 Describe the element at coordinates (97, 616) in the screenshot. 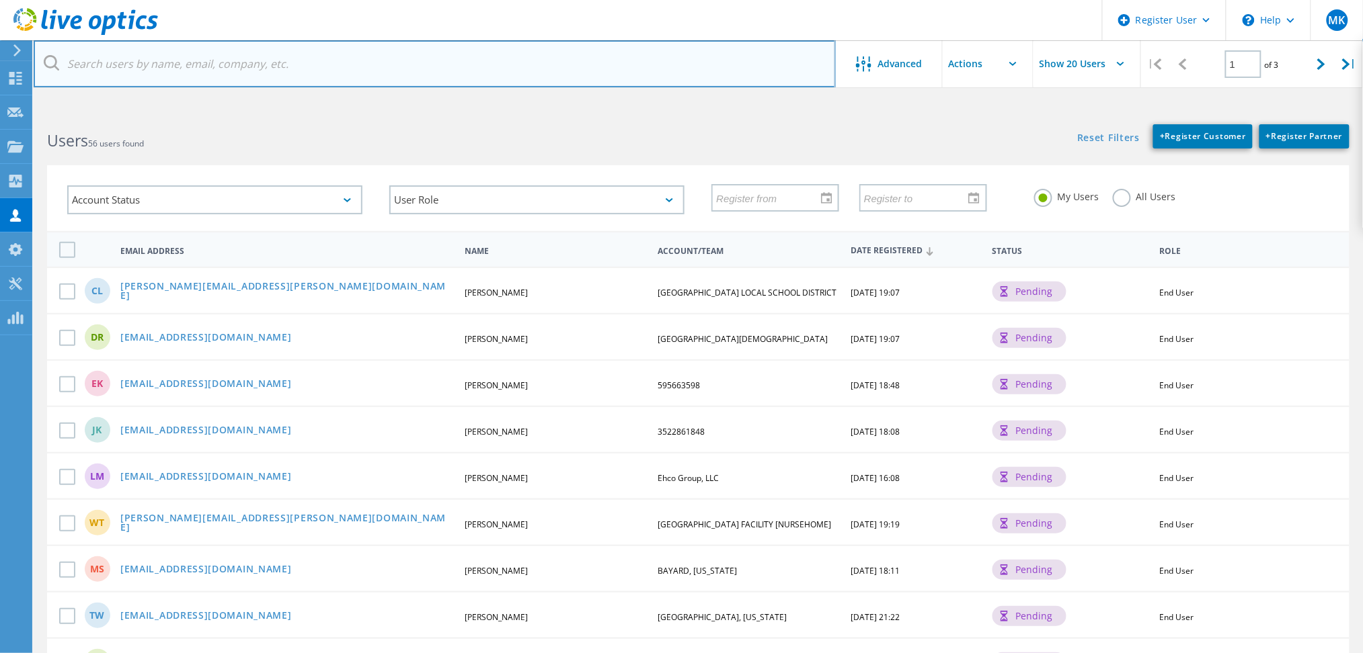

I see `span: TW` at that location.